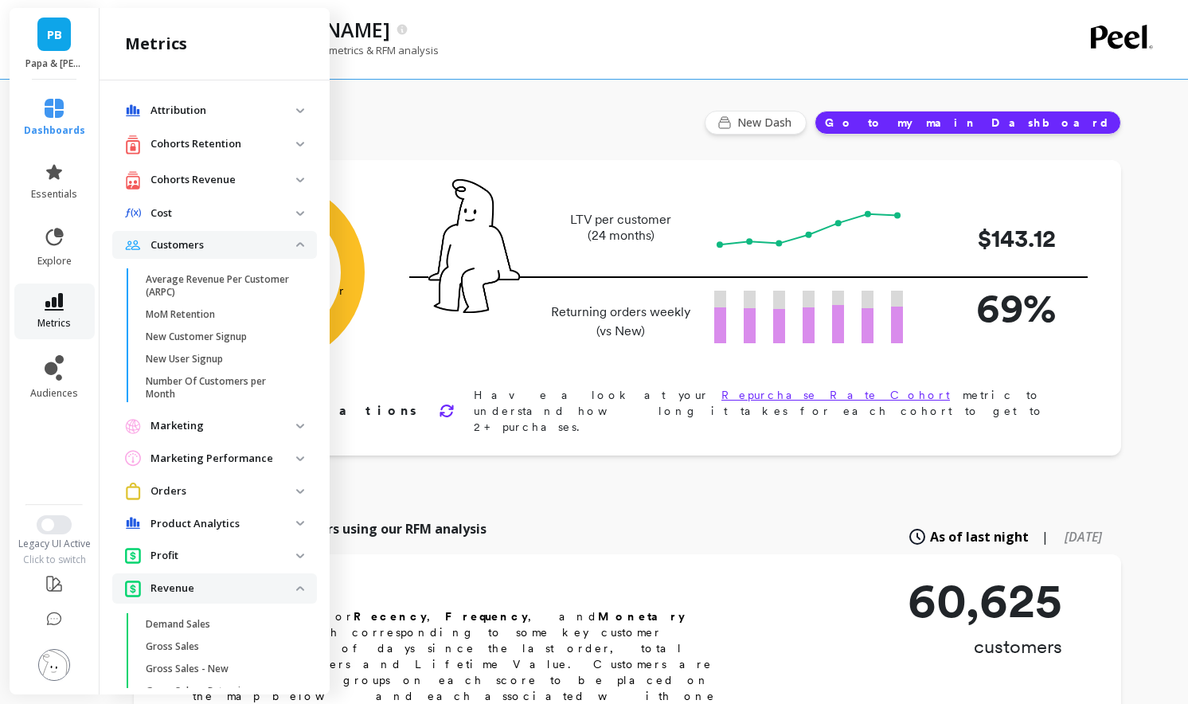  What do you see at coordinates (985, 600) in the screenshot?
I see `p: 60,625` at bounding box center [985, 600].